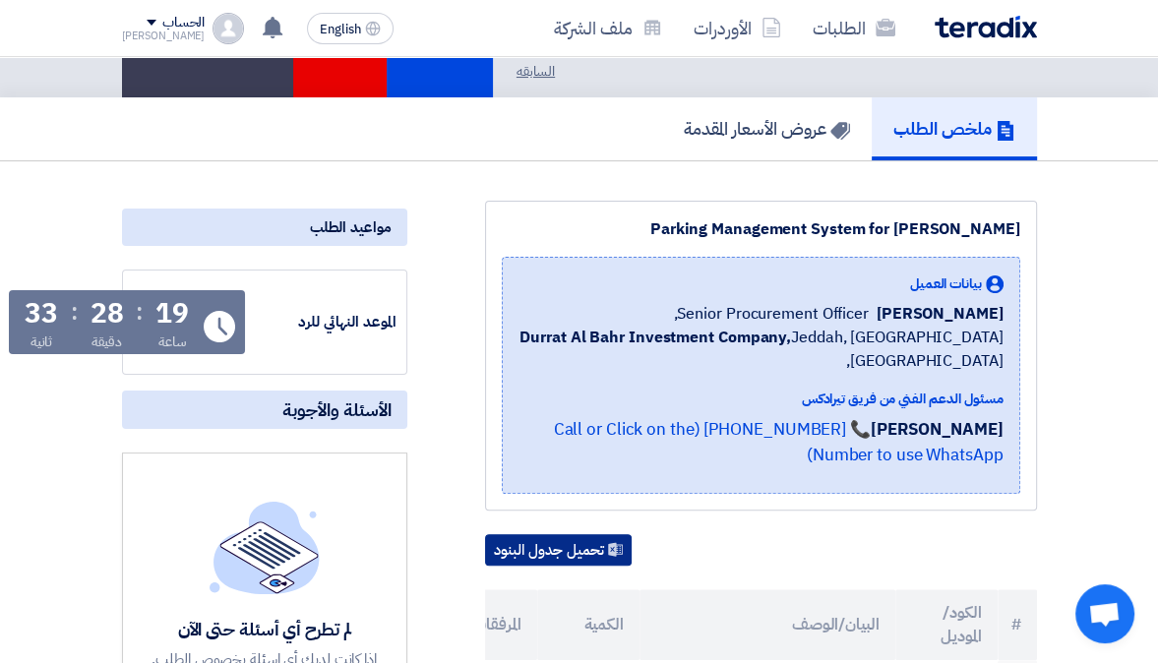 The width and height of the screenshot is (1158, 663). What do you see at coordinates (350, 29) in the screenshot?
I see `button: English` at bounding box center [350, 29].